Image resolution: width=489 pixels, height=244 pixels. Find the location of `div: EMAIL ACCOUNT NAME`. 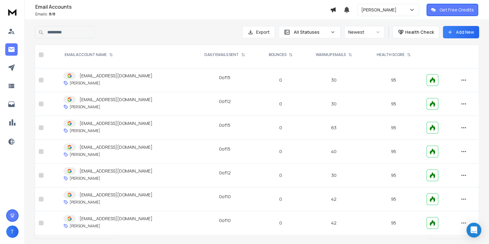

div: EMAIL ACCOUNT NAME is located at coordinates (89, 55).